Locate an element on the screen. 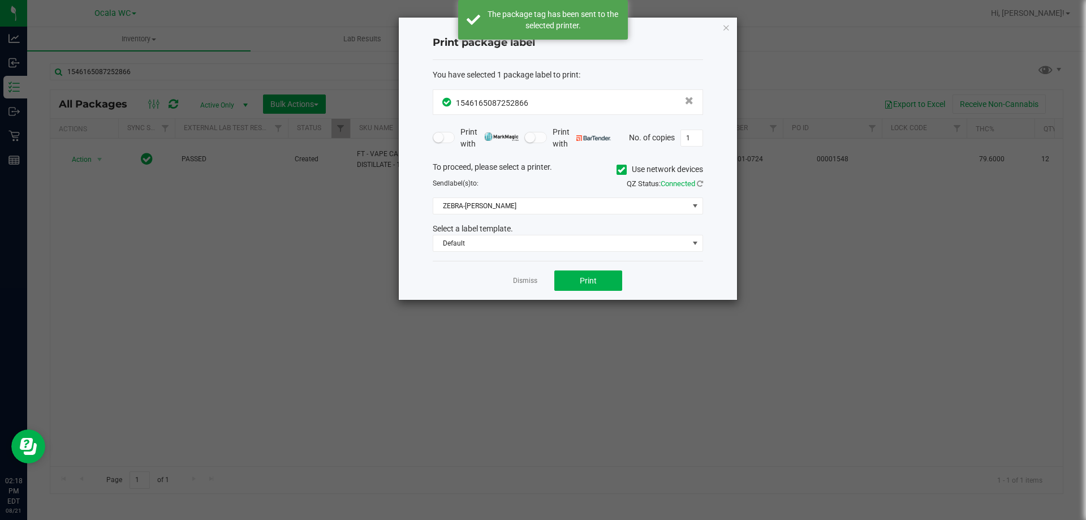 Image resolution: width=1086 pixels, height=520 pixels. span: 1546165087252866 is located at coordinates (492, 103).